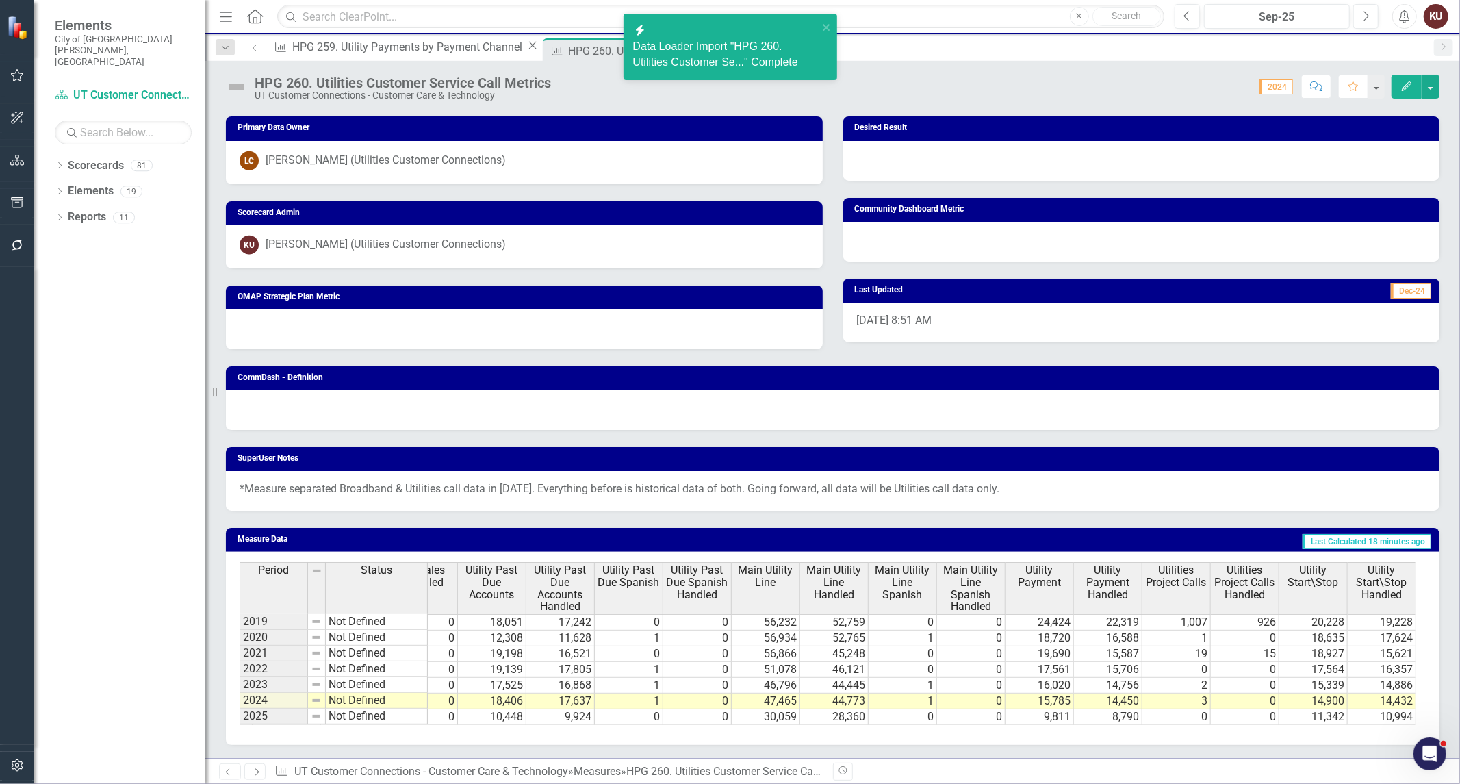 This screenshot has width=1460, height=784. I want to click on div: Sep-25, so click(1277, 17).